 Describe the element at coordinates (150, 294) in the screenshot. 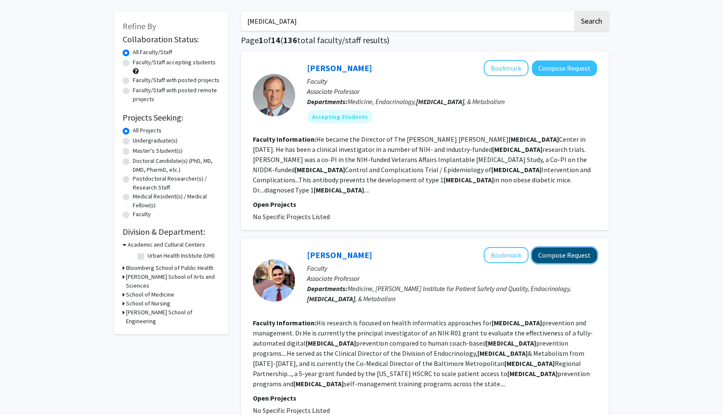

I see `h3: School of Medicine` at that location.